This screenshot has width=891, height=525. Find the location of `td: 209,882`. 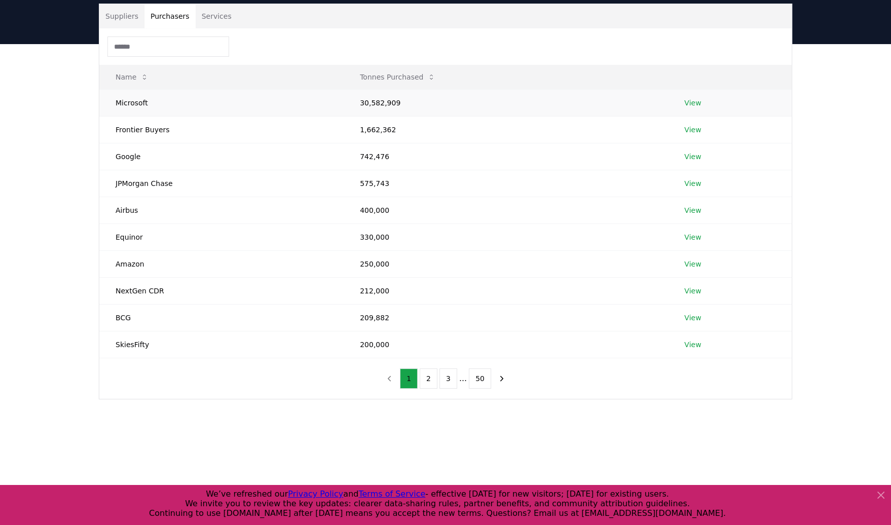

td: 209,882 is located at coordinates (506, 317).